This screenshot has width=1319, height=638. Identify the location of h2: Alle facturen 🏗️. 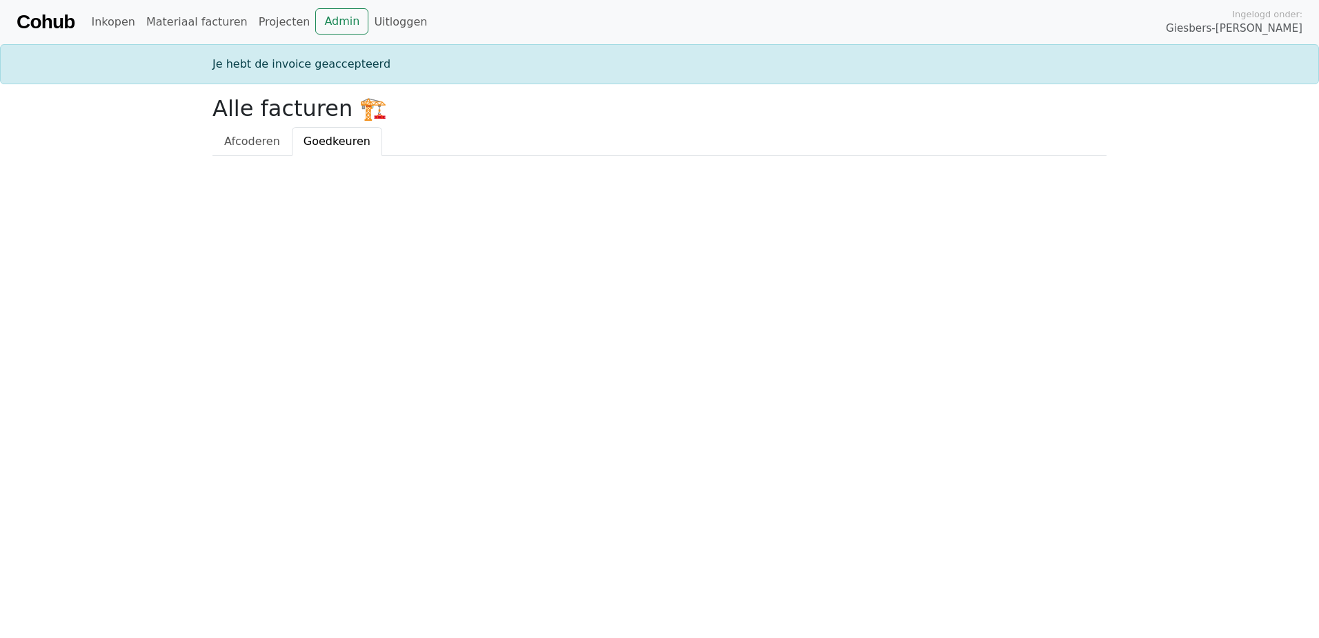
(660, 108).